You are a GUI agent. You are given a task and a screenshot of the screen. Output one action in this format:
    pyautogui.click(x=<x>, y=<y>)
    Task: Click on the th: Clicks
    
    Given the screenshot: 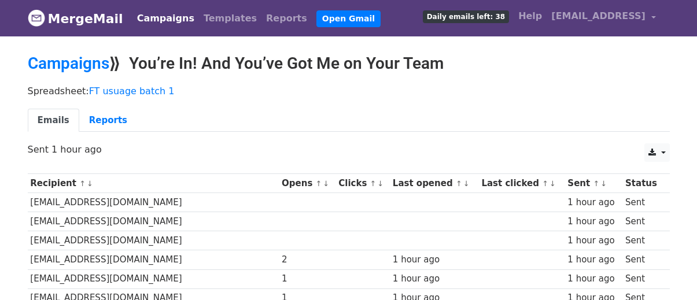 What is the action you would take?
    pyautogui.click(x=363, y=183)
    